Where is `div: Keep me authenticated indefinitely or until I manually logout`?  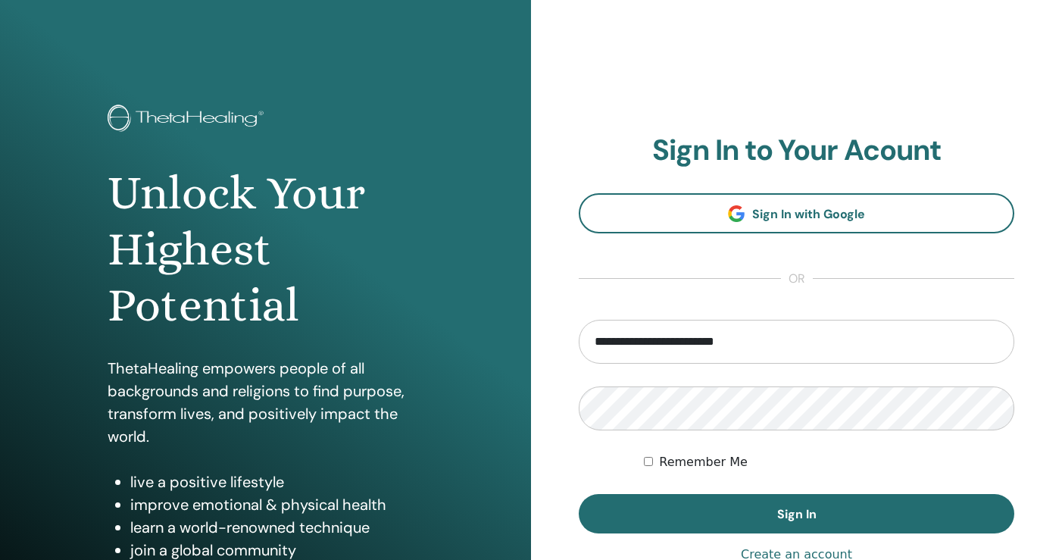
div: Keep me authenticated indefinitely or until I manually logout is located at coordinates (829, 462).